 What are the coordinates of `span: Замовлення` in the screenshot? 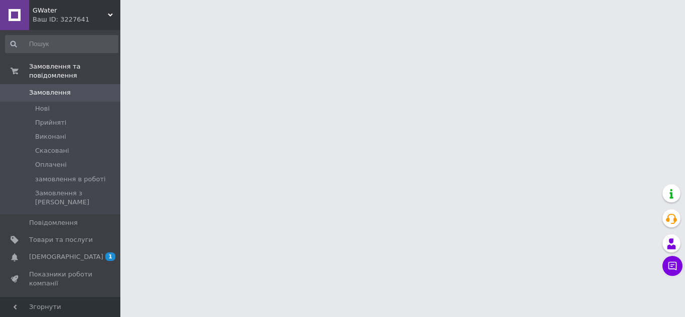 It's located at (50, 93).